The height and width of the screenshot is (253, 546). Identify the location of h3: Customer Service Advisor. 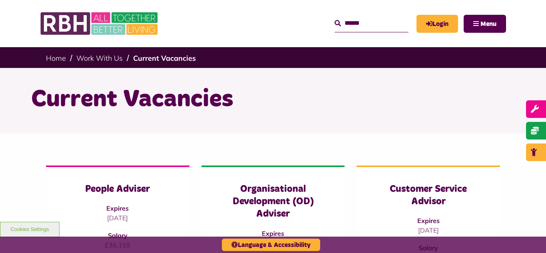
(428, 196).